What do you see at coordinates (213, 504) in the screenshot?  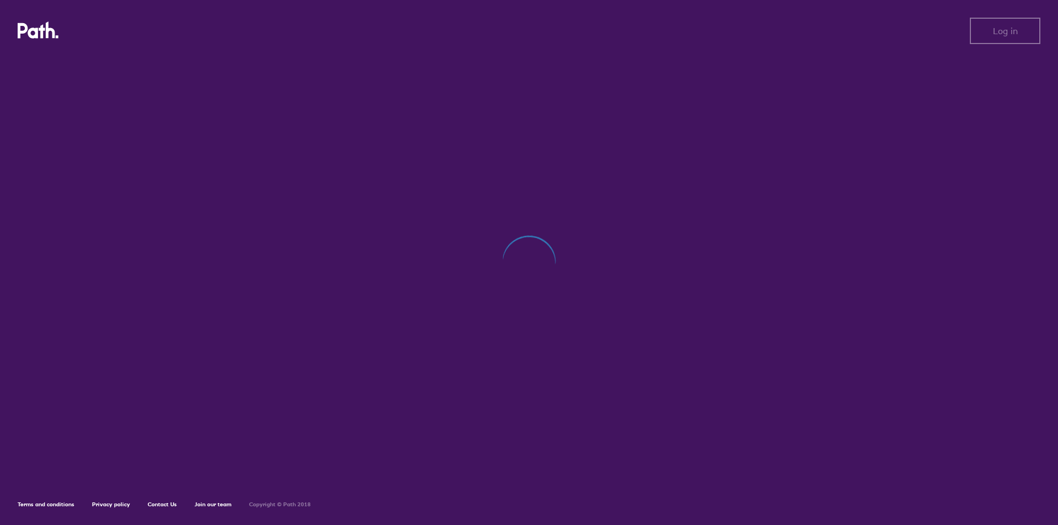 I see `a: Join our team` at bounding box center [213, 504].